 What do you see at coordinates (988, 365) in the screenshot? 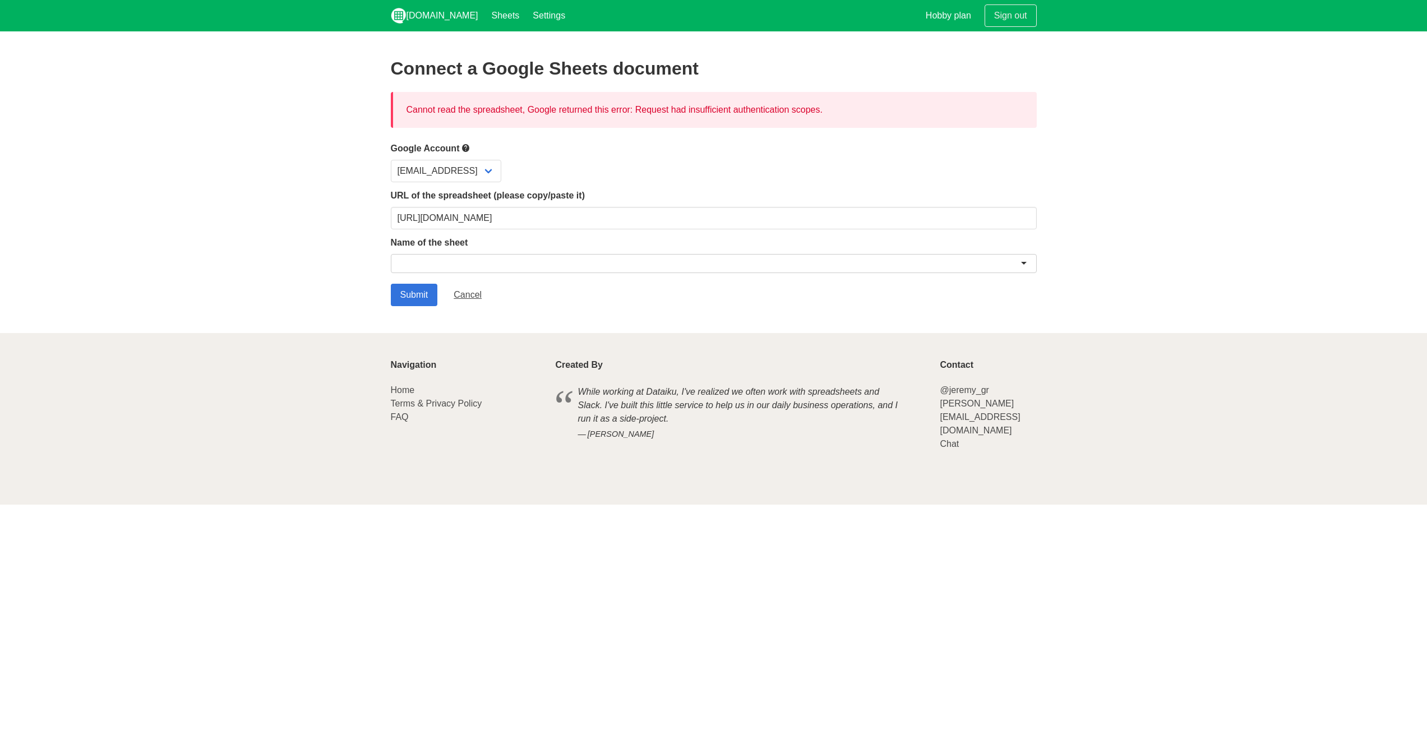
I see `p: Contact` at bounding box center [988, 365].